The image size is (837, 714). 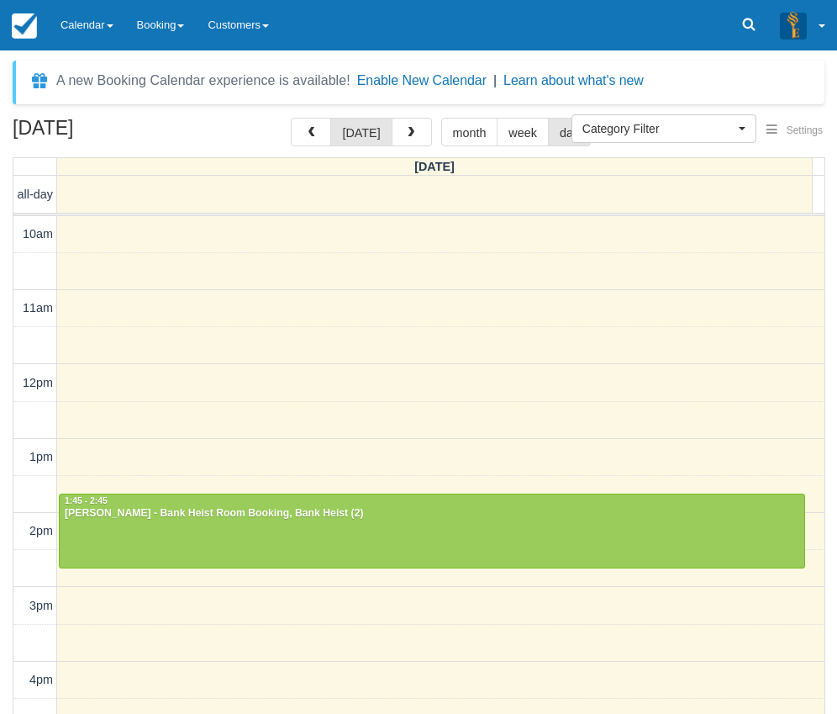 I want to click on img: checkfront-main-nav-mini-logo.png, so click(x=24, y=26).